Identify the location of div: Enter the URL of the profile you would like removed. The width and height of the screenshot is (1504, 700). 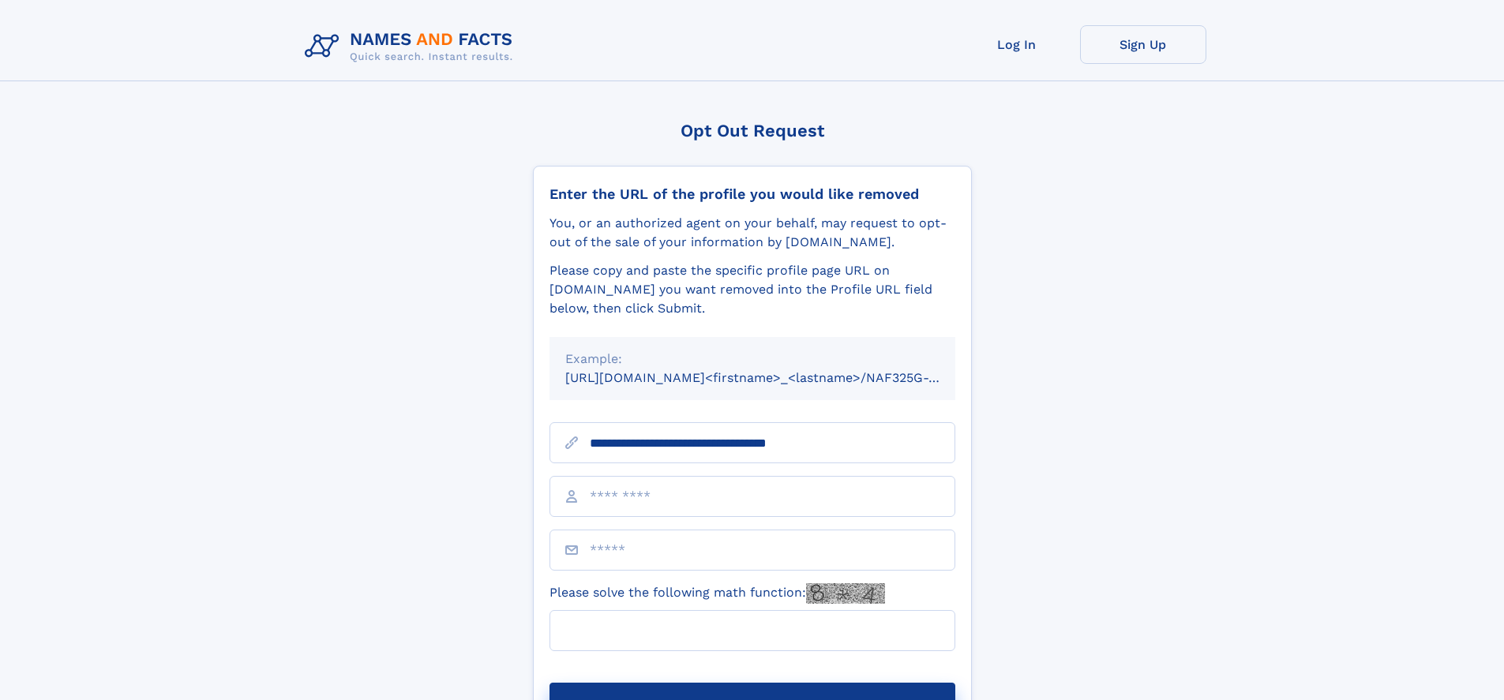
(752, 194).